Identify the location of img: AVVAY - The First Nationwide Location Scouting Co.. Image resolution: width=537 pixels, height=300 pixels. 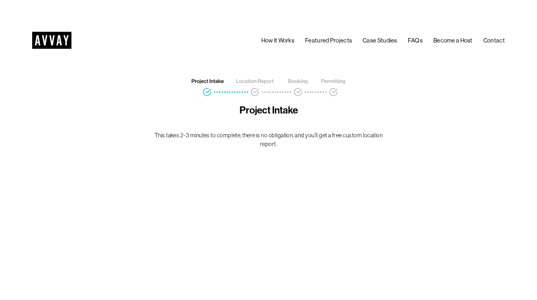
(52, 40).